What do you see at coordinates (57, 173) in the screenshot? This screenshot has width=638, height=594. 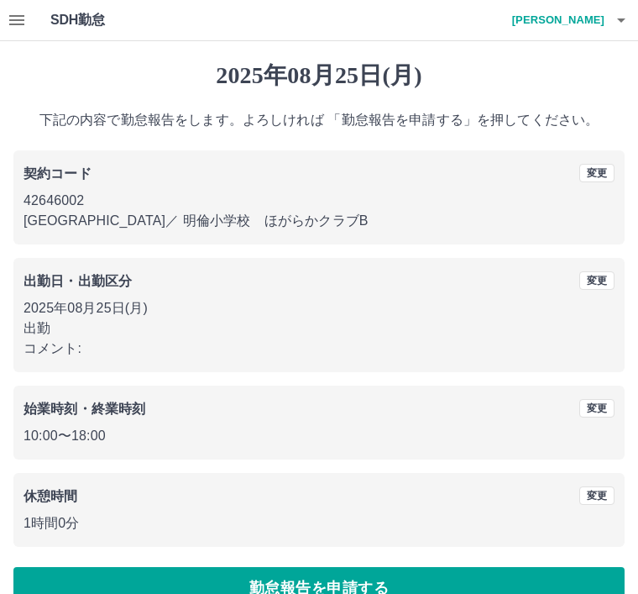 I see `b: 契約コード` at bounding box center [57, 173].